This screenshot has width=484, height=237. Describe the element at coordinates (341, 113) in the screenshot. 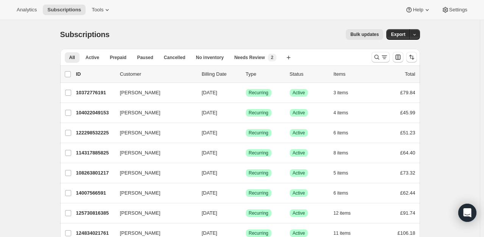

I see `span: 4 items` at that location.